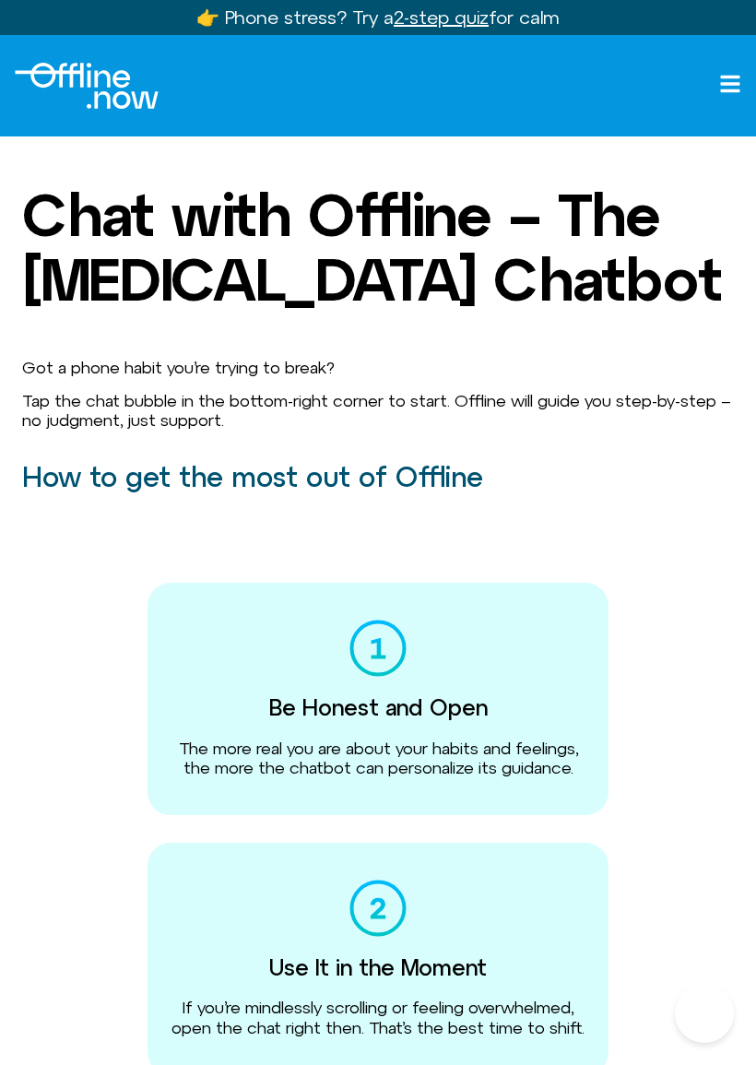  Describe the element at coordinates (378, 908) in the screenshot. I see `img: 02` at that location.